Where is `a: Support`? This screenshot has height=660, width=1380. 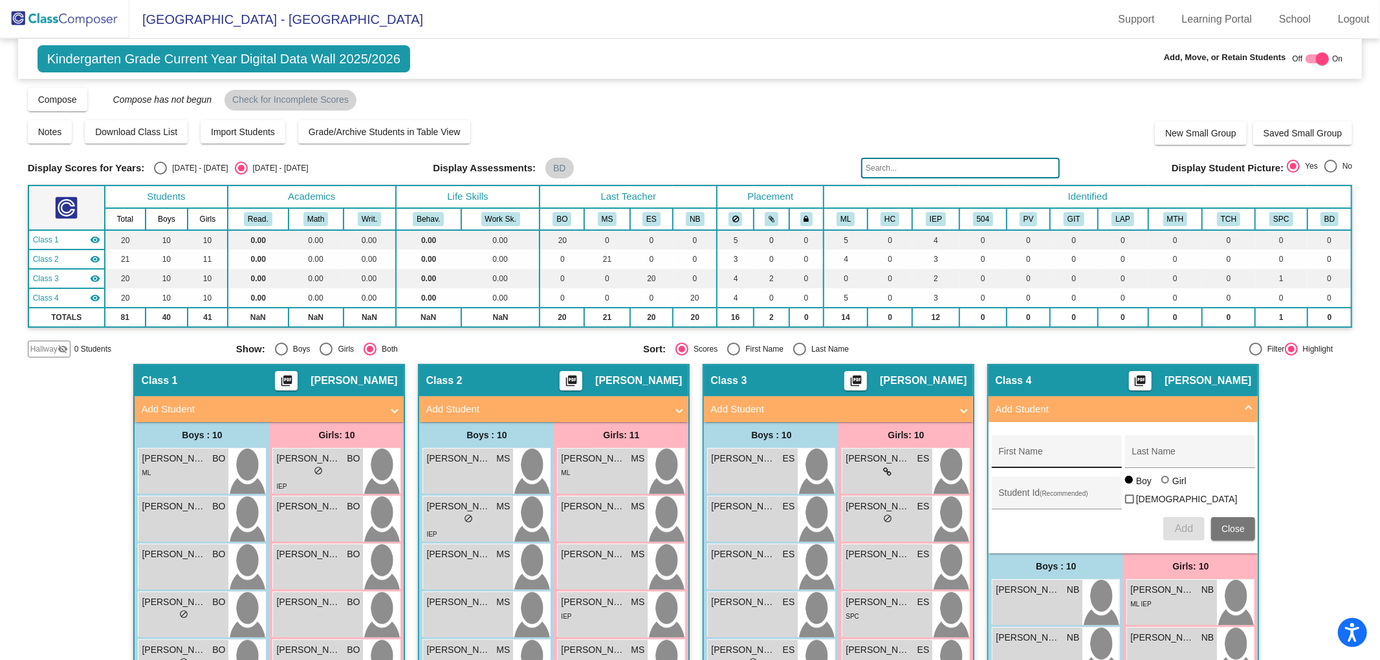 a: Support is located at coordinates (1136, 19).